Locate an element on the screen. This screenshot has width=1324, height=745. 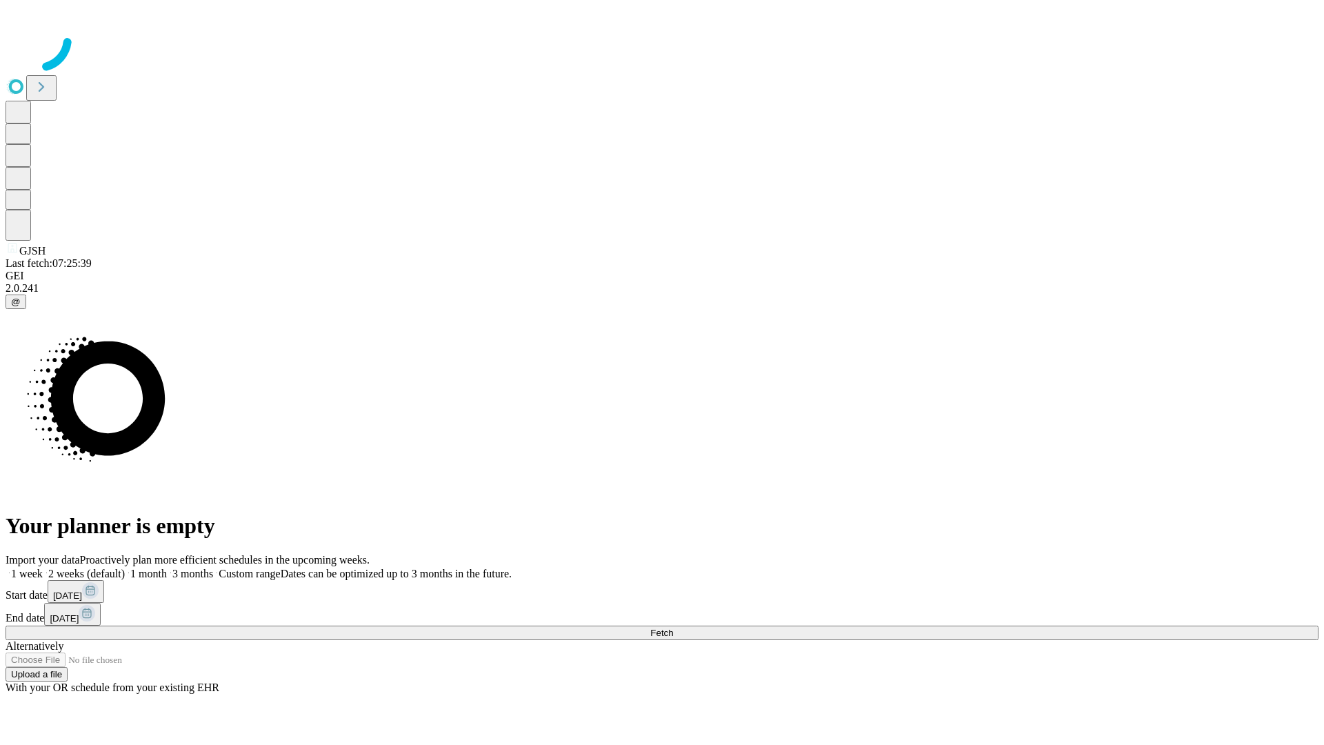
span: Import your data is located at coordinates (43, 559).